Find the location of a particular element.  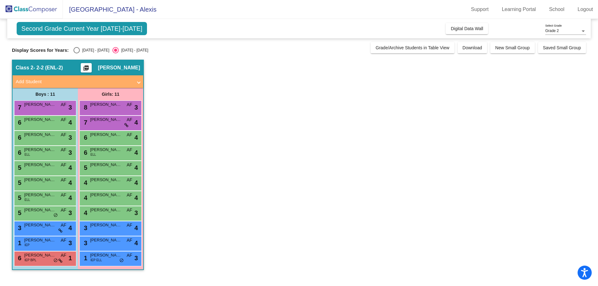

button: Download is located at coordinates (472, 48).